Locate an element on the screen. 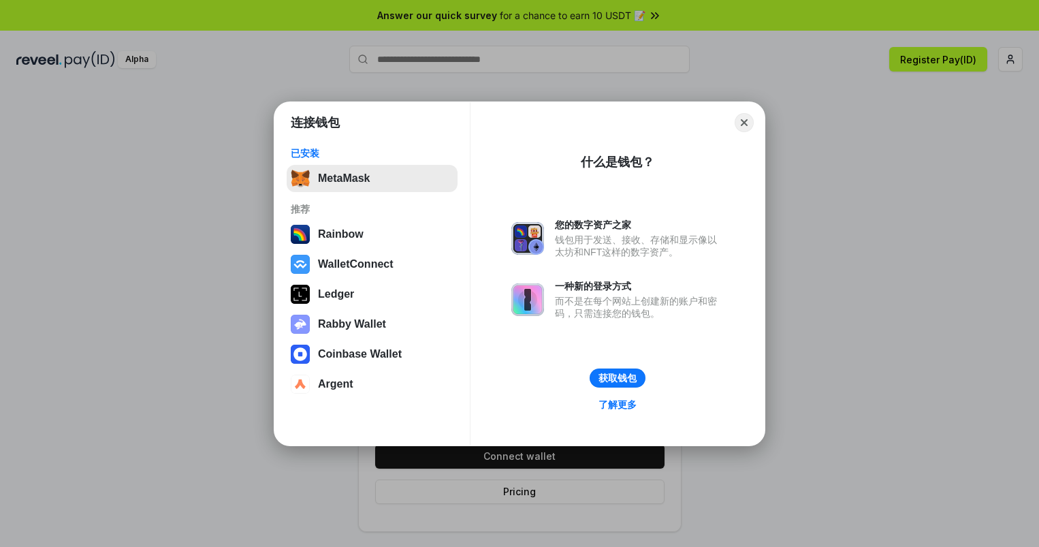 The image size is (1039, 547). div: Rainbow is located at coordinates (340, 234).